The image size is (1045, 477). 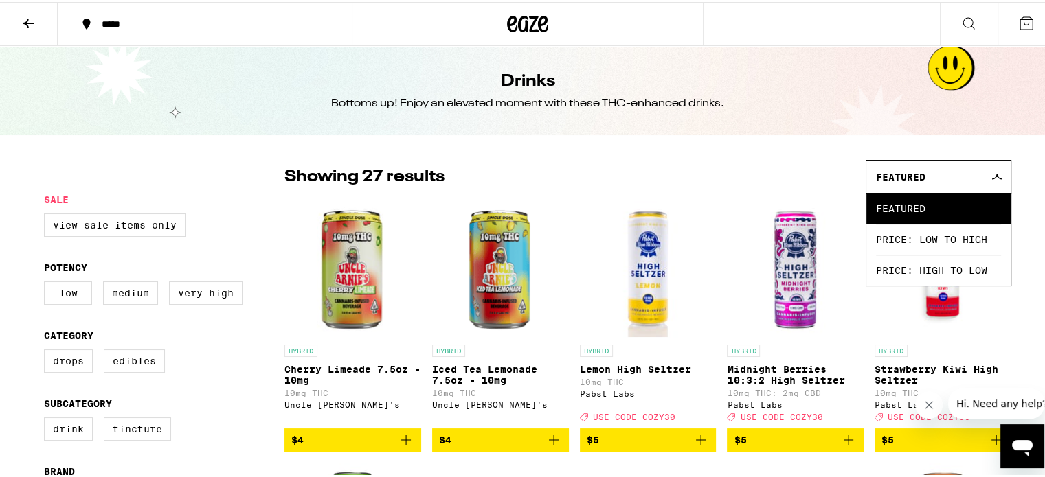 What do you see at coordinates (795, 391) in the screenshot?
I see `p: 10mg THC: 2mg CBD` at bounding box center [795, 391].